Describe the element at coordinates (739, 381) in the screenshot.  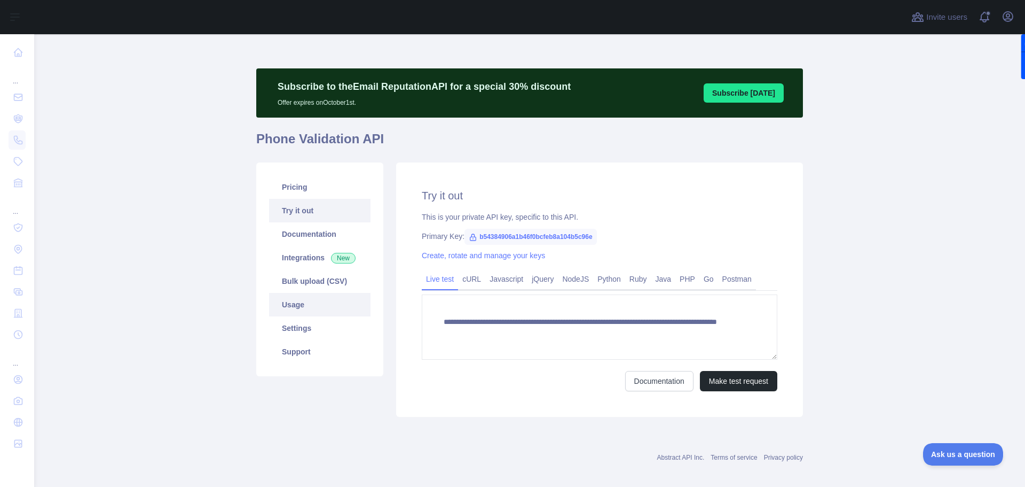
I see `button: Make test request` at that location.